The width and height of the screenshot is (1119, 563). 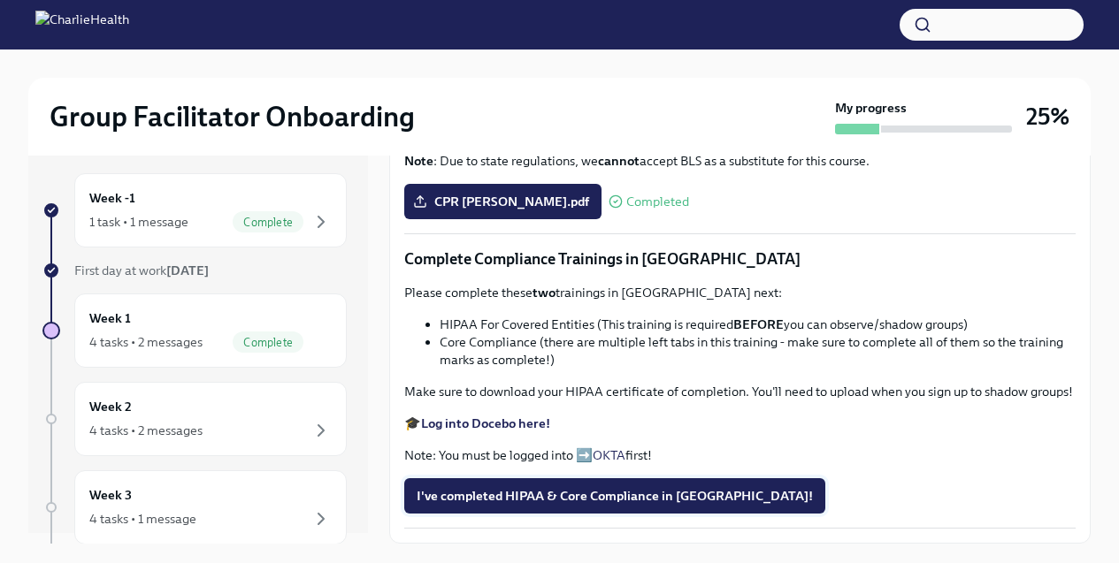 What do you see at coordinates (544, 293) in the screenshot?
I see `strong: two` at bounding box center [544, 293].